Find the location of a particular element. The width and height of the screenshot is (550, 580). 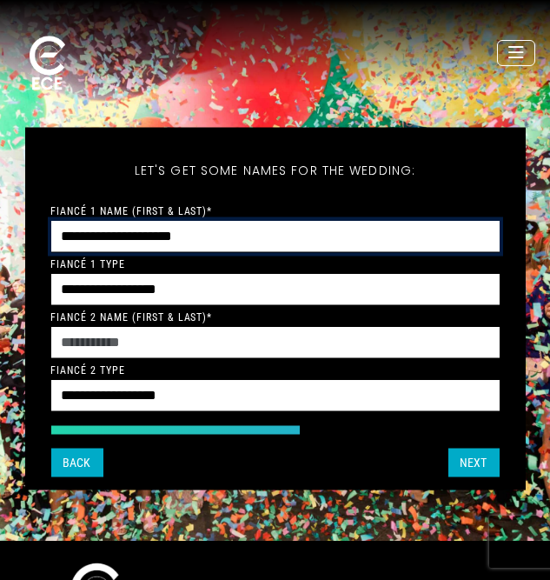

label: Fiancé 2 Type is located at coordinates (87, 370).